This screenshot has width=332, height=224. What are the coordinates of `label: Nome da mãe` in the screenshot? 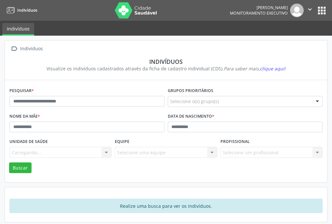 It's located at (25, 117).